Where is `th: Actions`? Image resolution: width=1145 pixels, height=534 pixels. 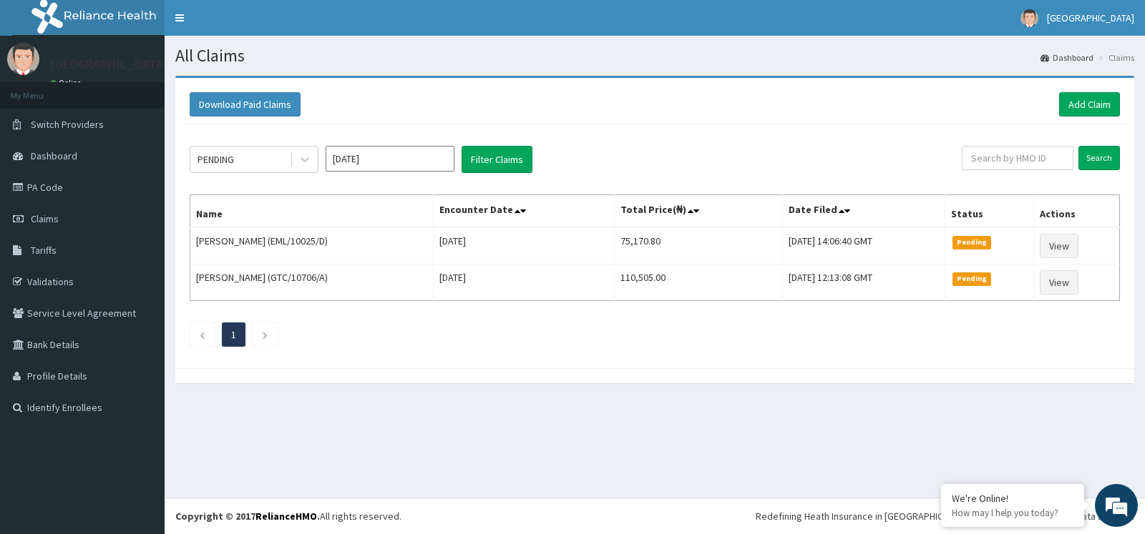
th: Actions is located at coordinates (1076, 212).